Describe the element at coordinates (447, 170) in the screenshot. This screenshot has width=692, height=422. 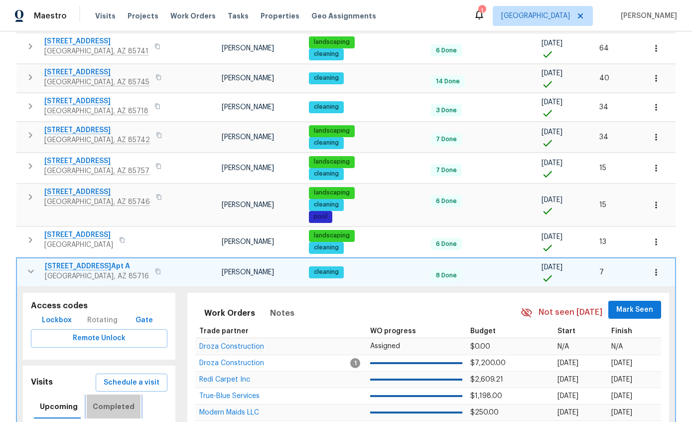
I see `span: 7 Done` at that location.